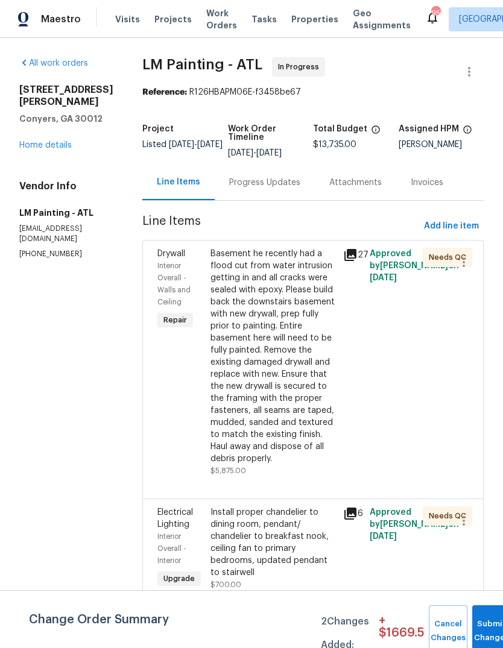  What do you see at coordinates (301, 67) in the screenshot?
I see `span: In Progress` at bounding box center [301, 67].